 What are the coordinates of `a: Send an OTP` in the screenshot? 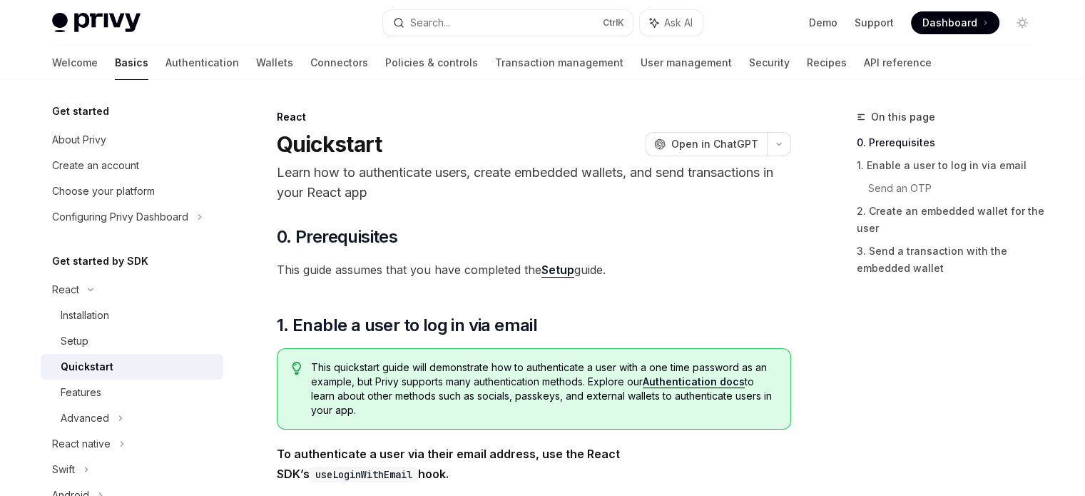 It's located at (957, 188).